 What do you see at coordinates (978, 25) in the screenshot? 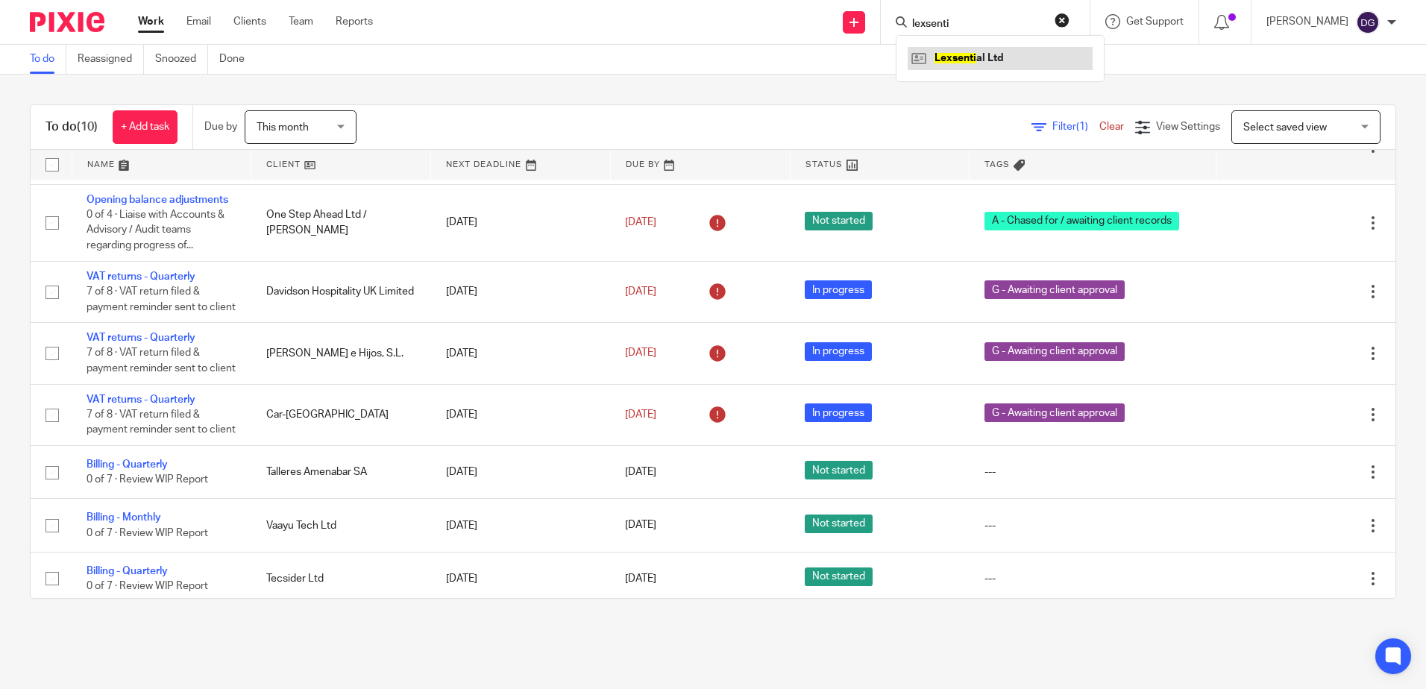
I see `input: Search` at bounding box center [978, 25].